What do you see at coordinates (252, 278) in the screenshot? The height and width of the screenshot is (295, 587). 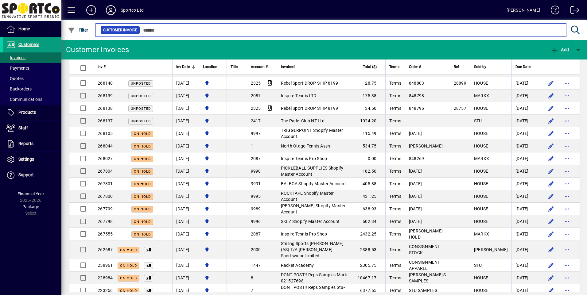 I see `span: 8` at bounding box center [252, 278].